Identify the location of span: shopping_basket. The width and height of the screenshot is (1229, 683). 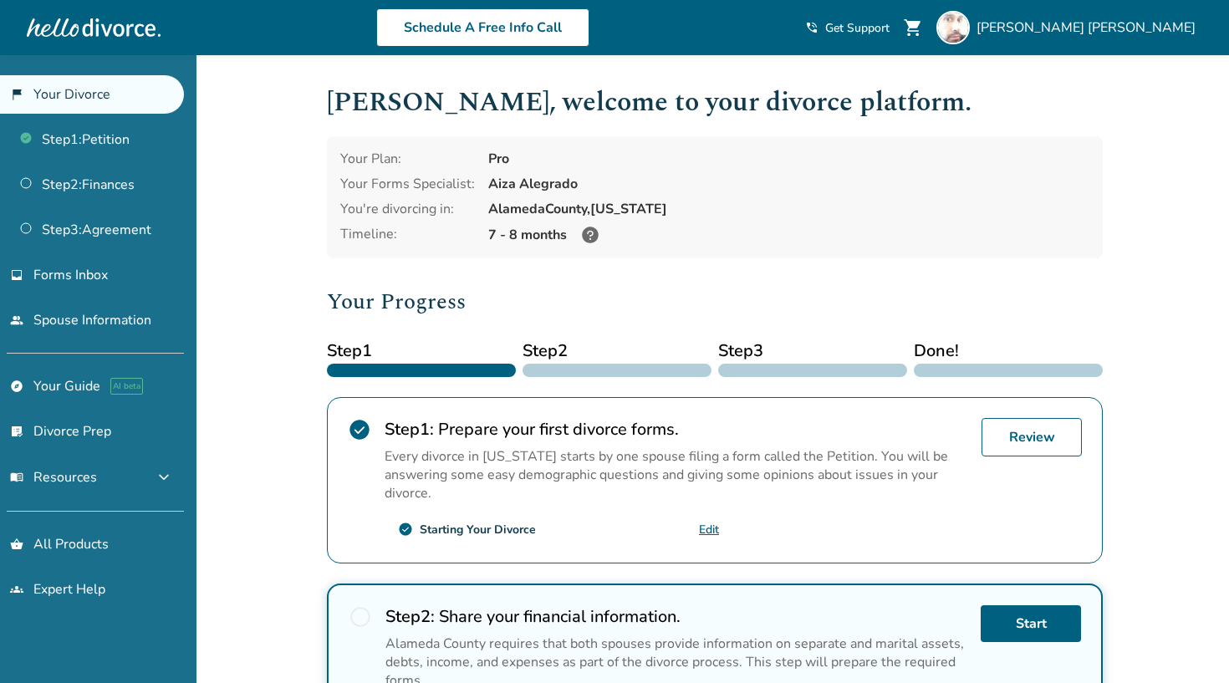
(17, 544).